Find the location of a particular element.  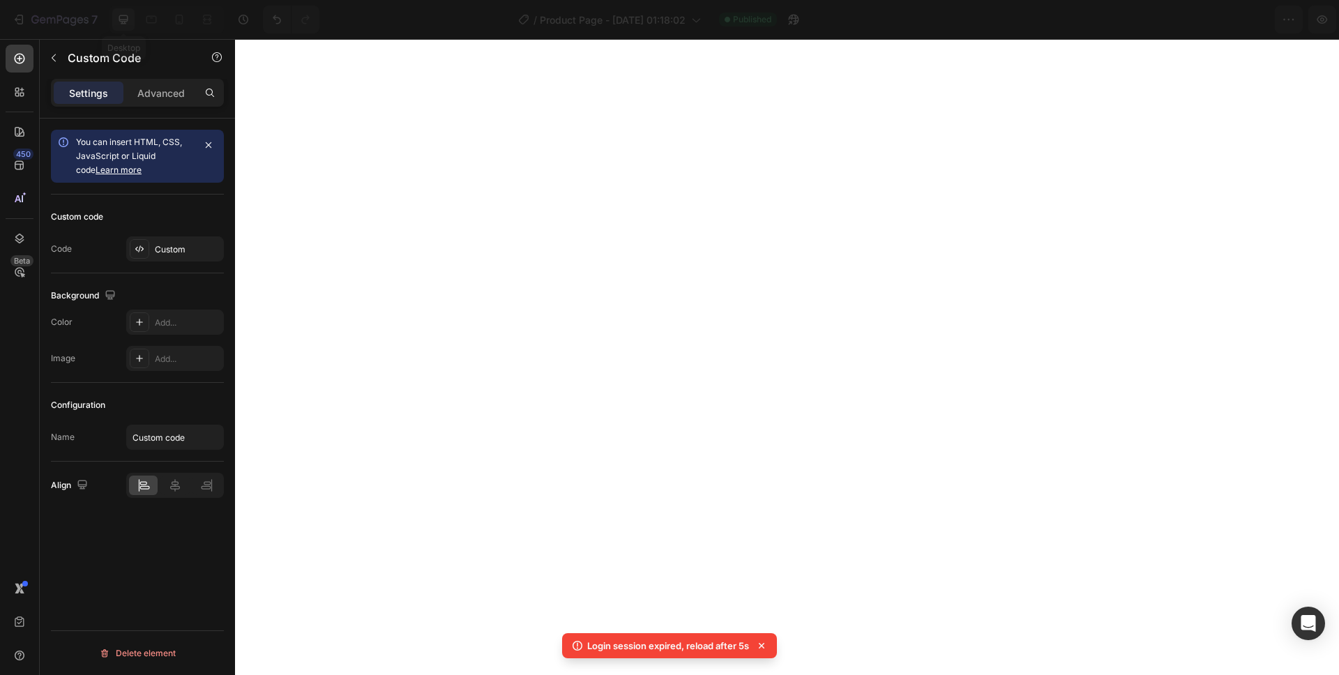

div: Background is located at coordinates (84, 296).